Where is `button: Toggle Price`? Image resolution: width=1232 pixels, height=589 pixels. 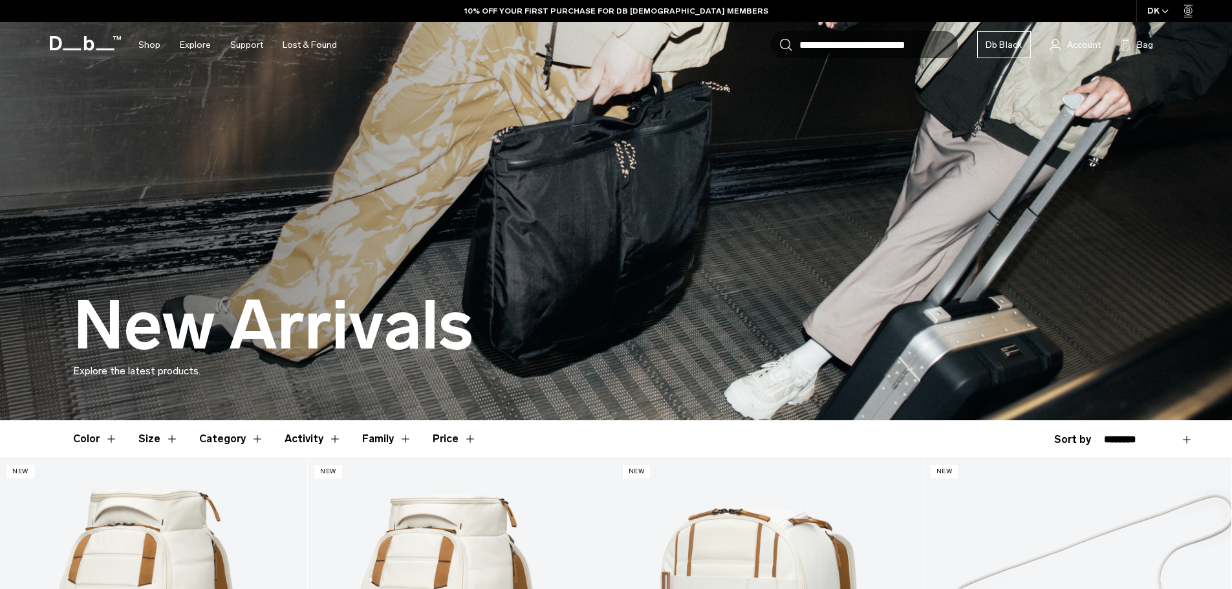 button: Toggle Price is located at coordinates (455, 439).